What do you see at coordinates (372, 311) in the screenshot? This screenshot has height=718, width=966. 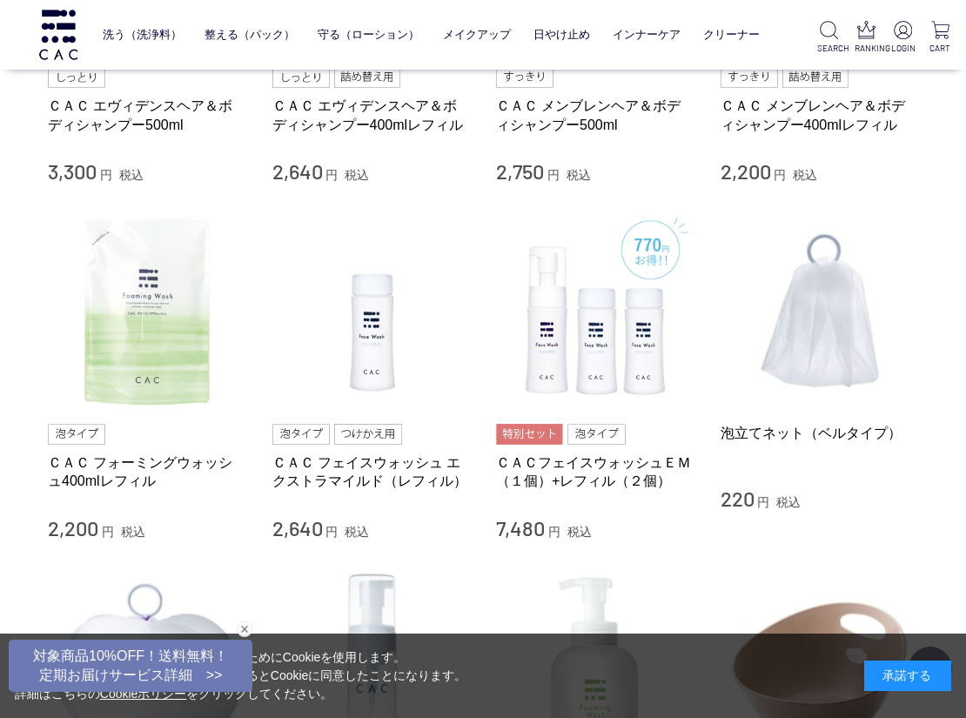 I see `img: ＣＡＣ フェイスウォッシュ エクストラマイルド（レフィル）` at bounding box center [372, 311].